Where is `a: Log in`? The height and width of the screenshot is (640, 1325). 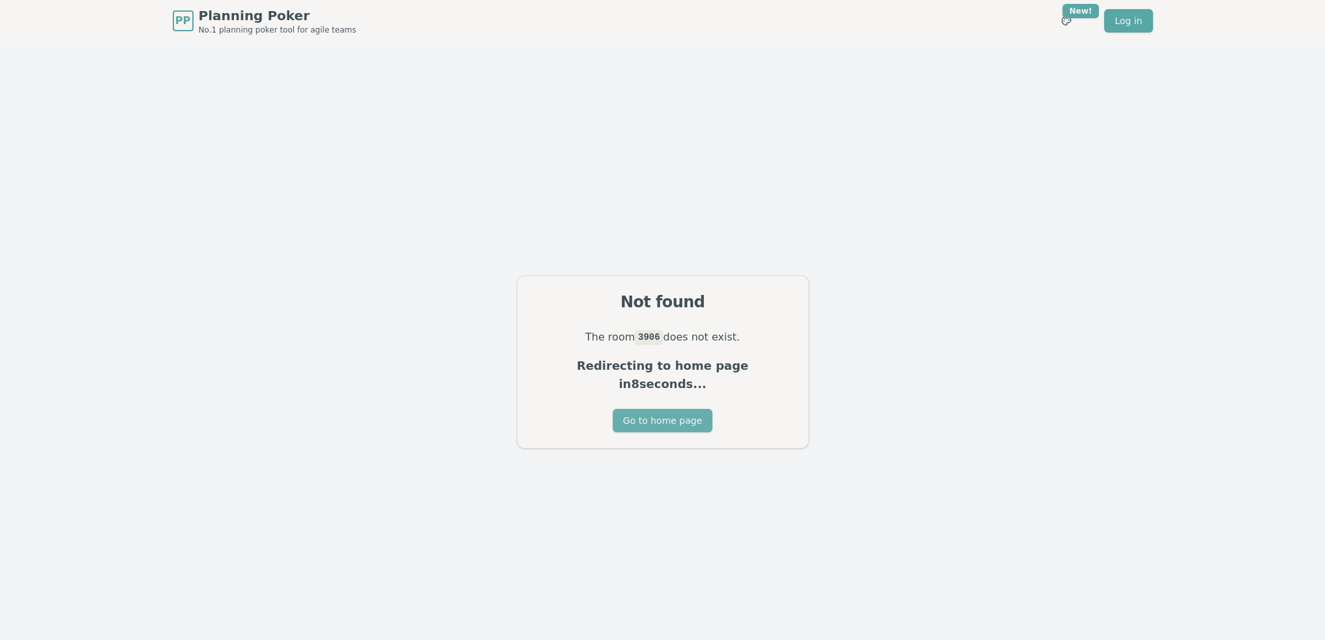
a: Log in is located at coordinates (1128, 21).